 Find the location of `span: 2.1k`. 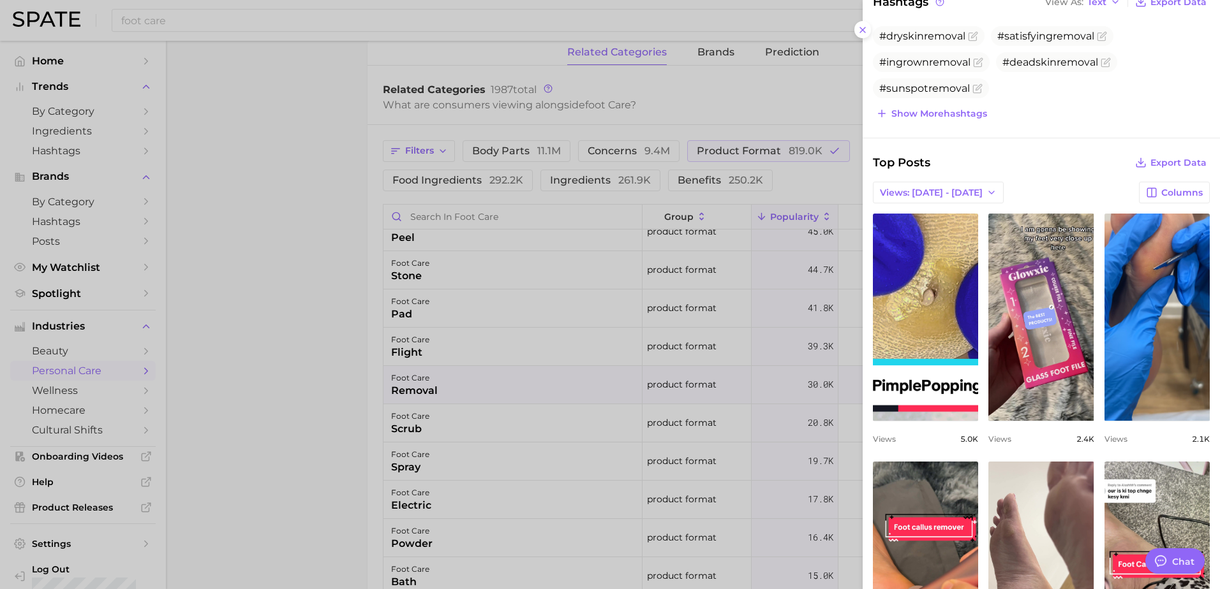

span: 2.1k is located at coordinates (1201, 439).